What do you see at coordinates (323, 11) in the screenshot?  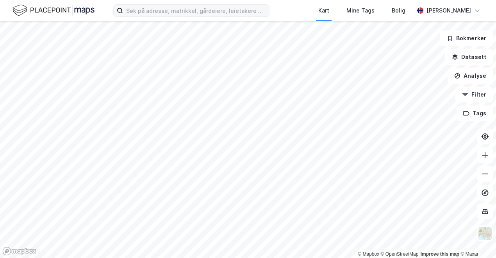 I see `div: Kart` at bounding box center [323, 11].